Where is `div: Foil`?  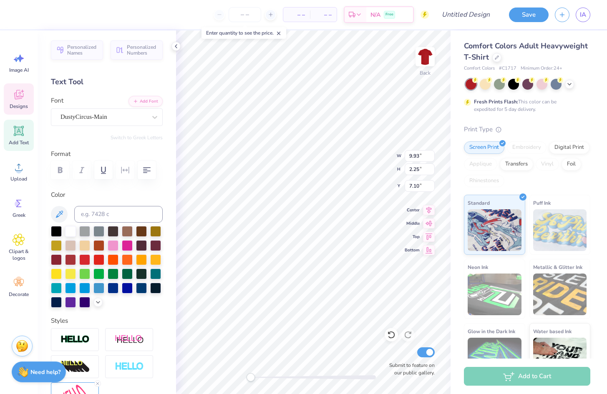 div: Foil is located at coordinates (571, 164).